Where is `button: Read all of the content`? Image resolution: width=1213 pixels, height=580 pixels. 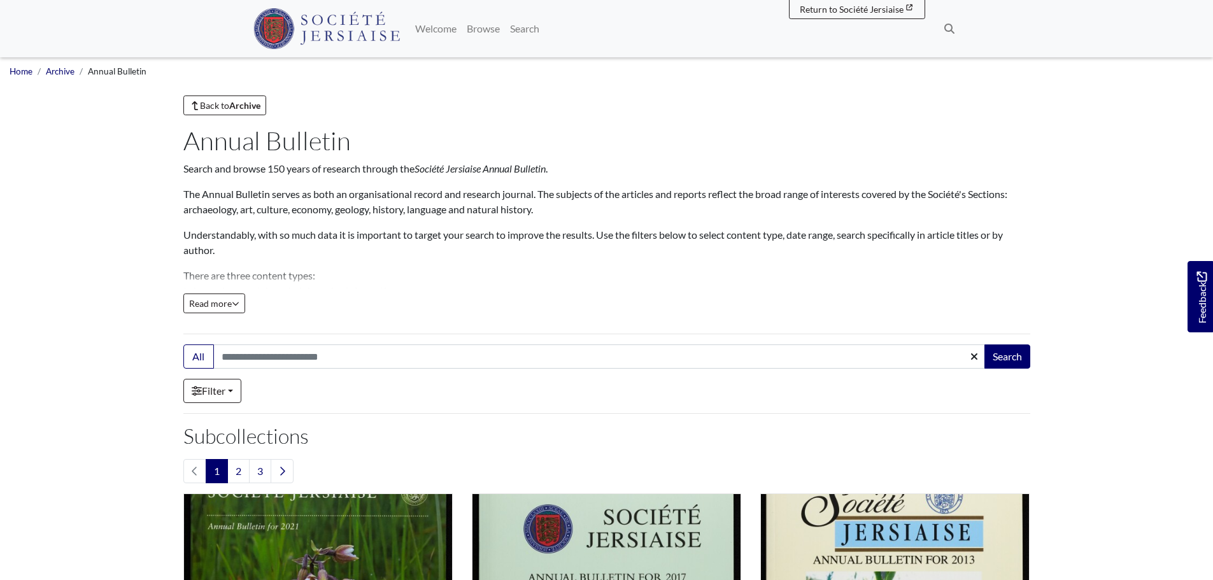 button: Read all of the content is located at coordinates (214, 303).